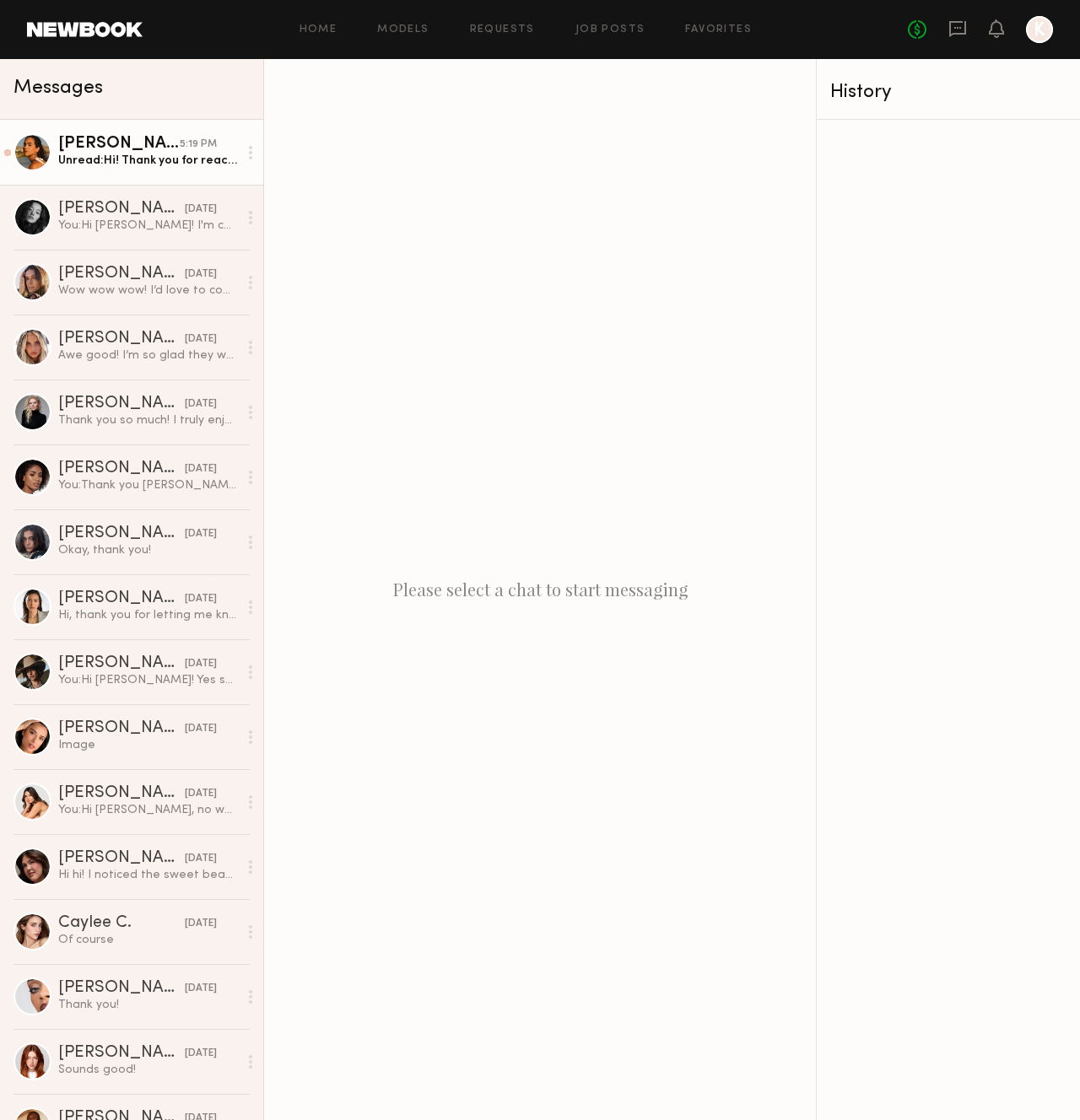 This screenshot has height=1120, width=1080. What do you see at coordinates (148, 1070) in the screenshot?
I see `div: Sounds good!` at bounding box center [148, 1070].